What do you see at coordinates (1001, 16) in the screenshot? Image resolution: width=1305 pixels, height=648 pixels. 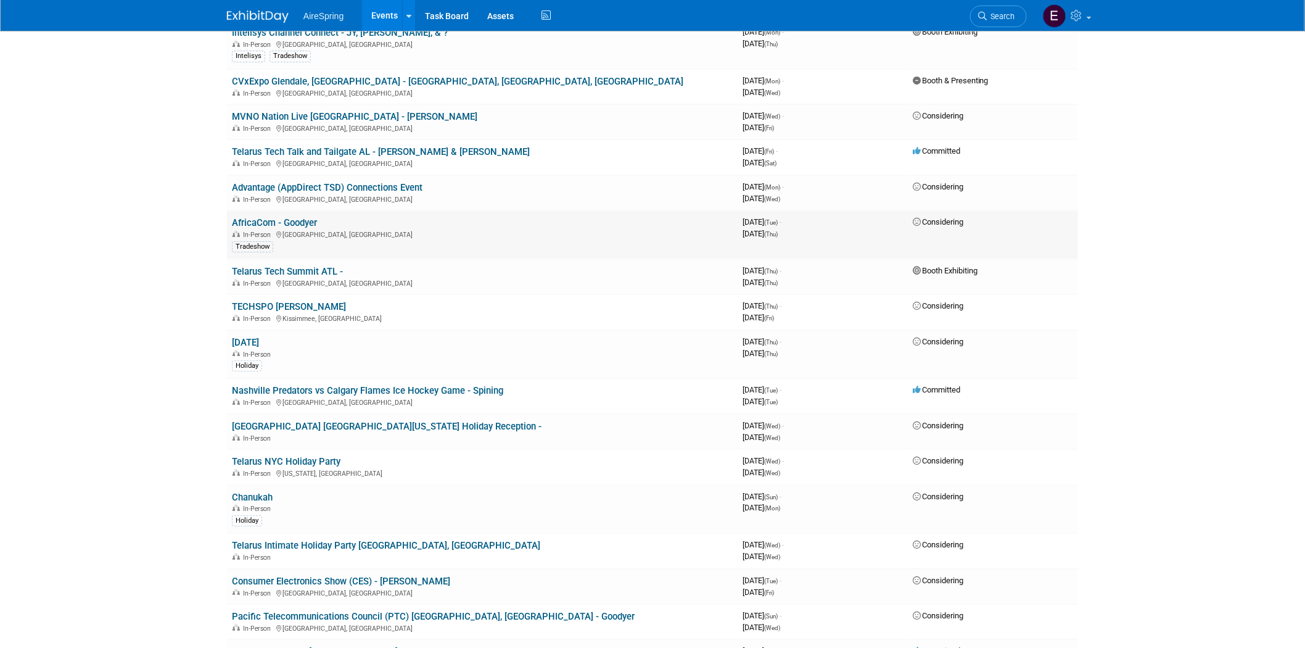 I see `span: Search` at bounding box center [1001, 16].